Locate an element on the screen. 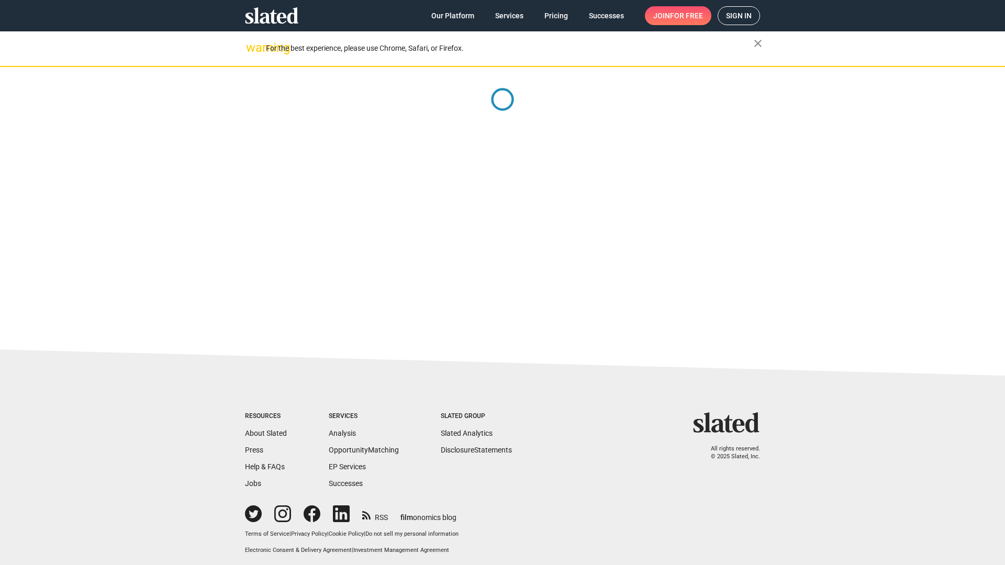  span: Pricing is located at coordinates (556, 16).